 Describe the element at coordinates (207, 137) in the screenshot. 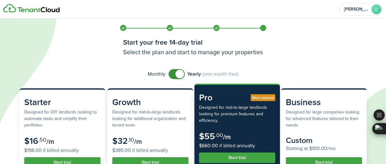

I see `subscription-pricing-card-price-amount: $55` at that location.